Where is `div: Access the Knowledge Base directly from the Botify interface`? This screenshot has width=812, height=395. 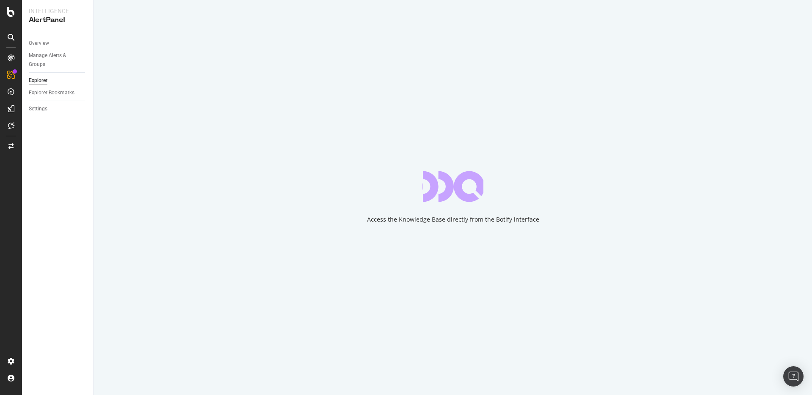
div: Access the Knowledge Base directly from the Botify interface is located at coordinates (453, 220).